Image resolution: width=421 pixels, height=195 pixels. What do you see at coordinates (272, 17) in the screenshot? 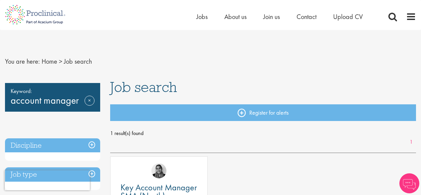
I see `a: Join us` at bounding box center [272, 17].